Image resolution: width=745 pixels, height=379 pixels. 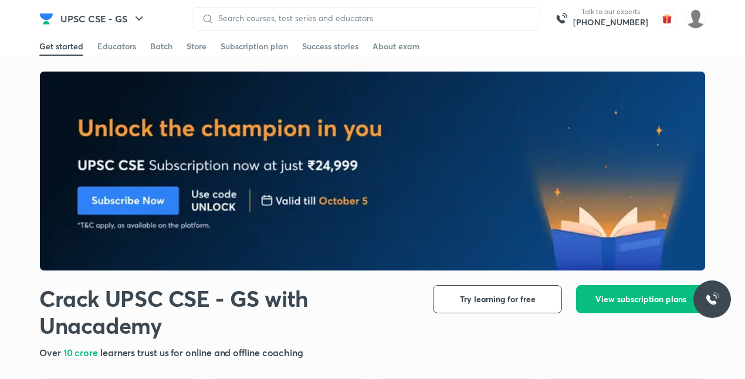 What do you see at coordinates (561, 19) in the screenshot?
I see `img: call-us` at bounding box center [561, 19].